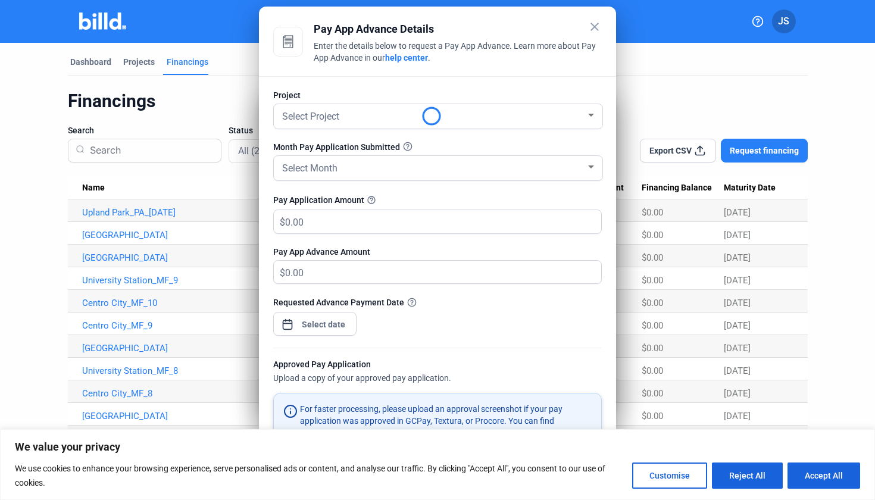  What do you see at coordinates (437, 365) in the screenshot?
I see `div: Approved Pay Application` at bounding box center [437, 365].